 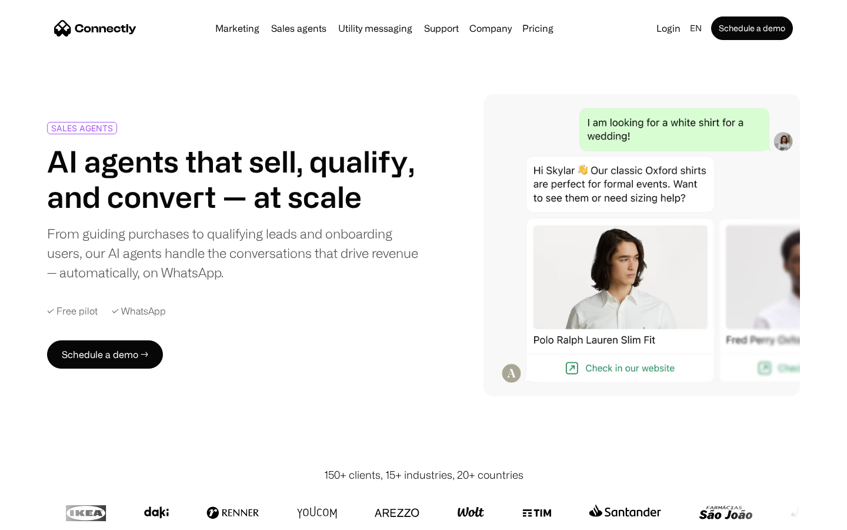 I want to click on div: ✓ Free pilot, so click(x=72, y=311).